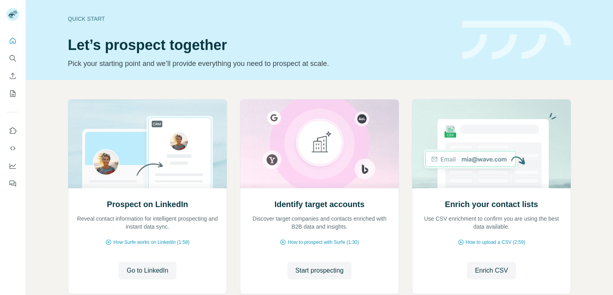 The image size is (613, 295). Describe the element at coordinates (147, 204) in the screenshot. I see `h2: Prospect on LinkedIn` at that location.